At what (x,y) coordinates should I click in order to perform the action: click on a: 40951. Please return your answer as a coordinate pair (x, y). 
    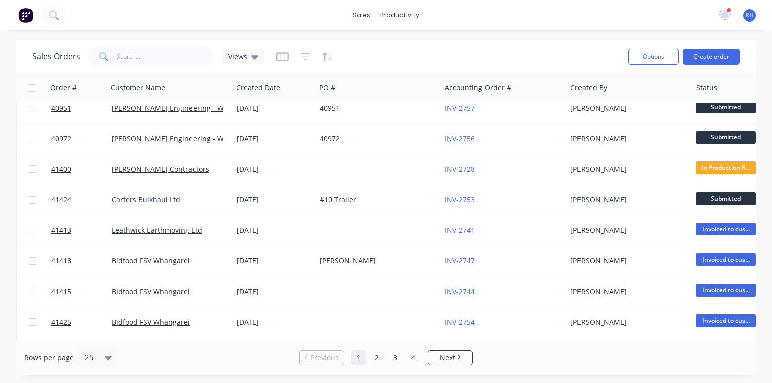
    Looking at the image, I should click on (81, 108).